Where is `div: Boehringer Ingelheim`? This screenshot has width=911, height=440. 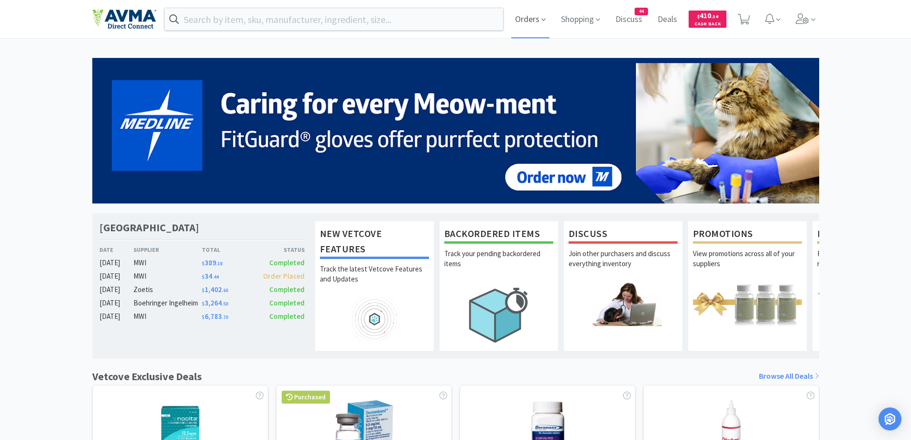
div: Boehringer Ingelheim is located at coordinates (167, 303).